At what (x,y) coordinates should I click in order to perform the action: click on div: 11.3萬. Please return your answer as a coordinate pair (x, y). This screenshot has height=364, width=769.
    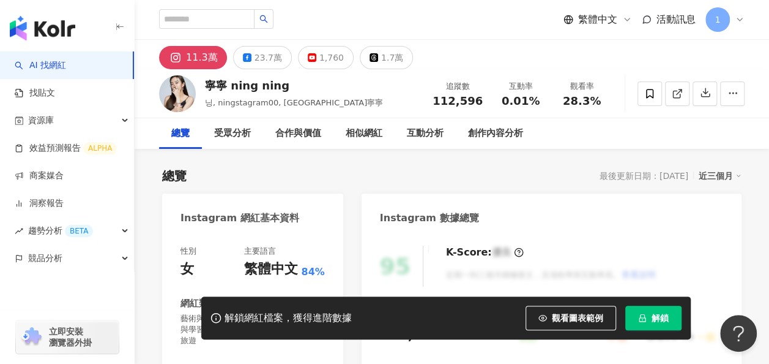
    Looking at the image, I should click on (202, 58).